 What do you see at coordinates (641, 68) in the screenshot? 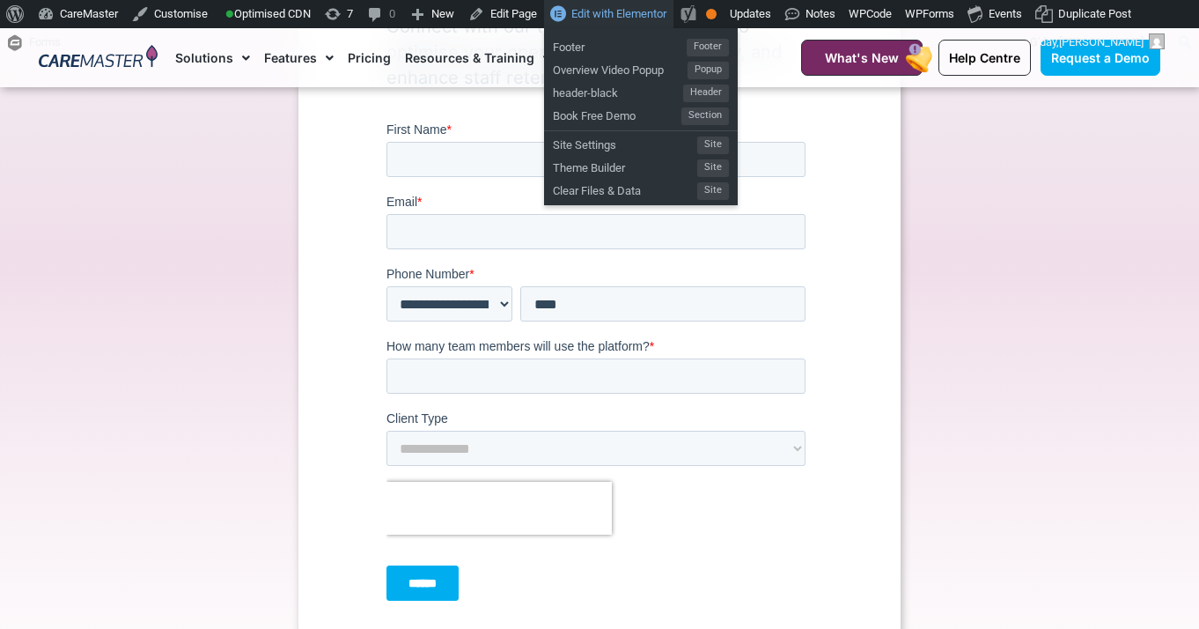
I see `a: Overview Video PopupPopup` at bounding box center [641, 68].